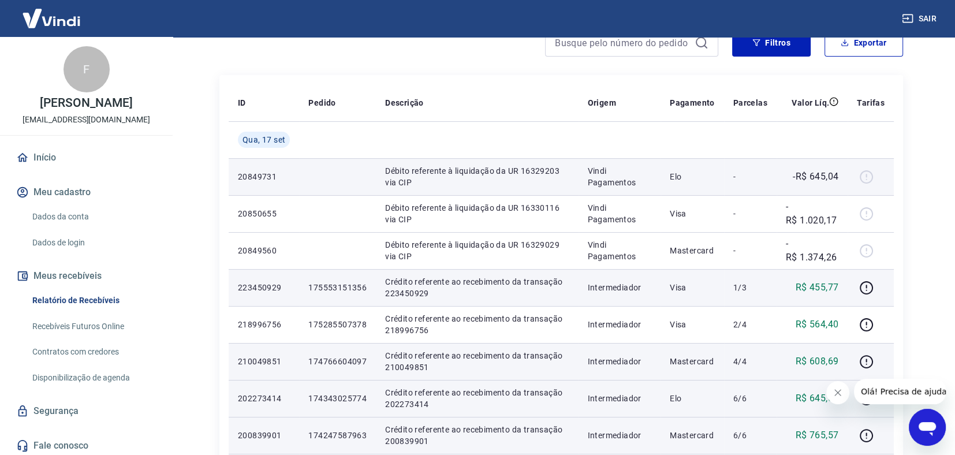 The image size is (955, 455). What do you see at coordinates (264, 140) in the screenshot?
I see `span: Qua, 17 set` at bounding box center [264, 140].